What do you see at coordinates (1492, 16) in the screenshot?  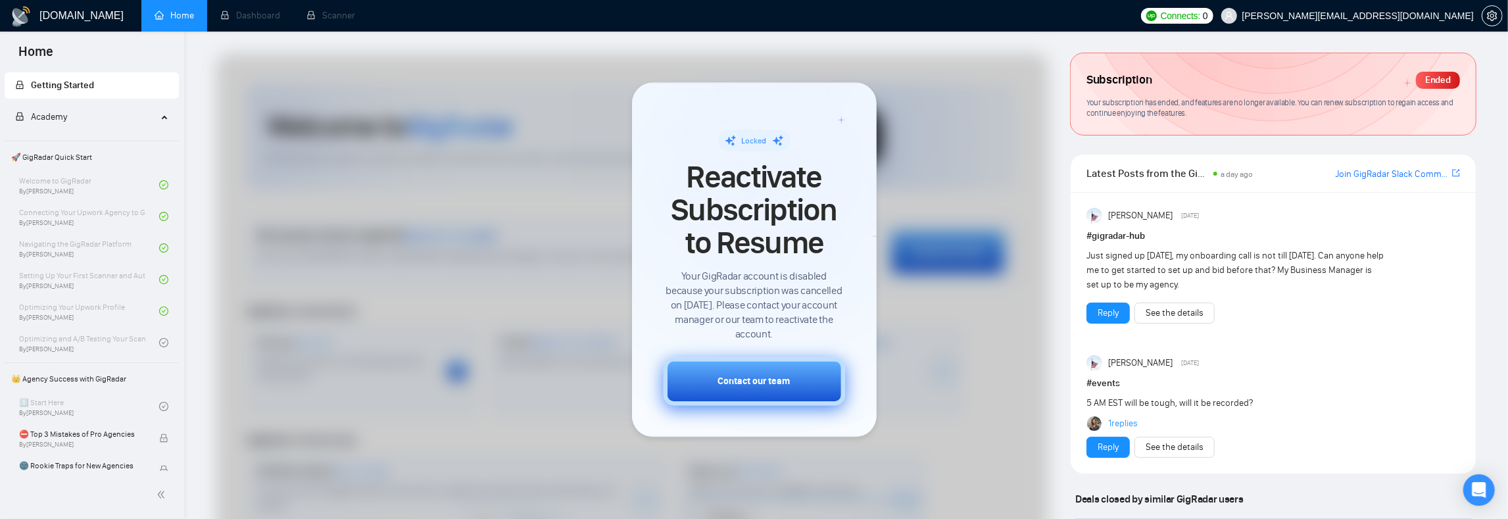 I see `button: setting` at bounding box center [1492, 16].